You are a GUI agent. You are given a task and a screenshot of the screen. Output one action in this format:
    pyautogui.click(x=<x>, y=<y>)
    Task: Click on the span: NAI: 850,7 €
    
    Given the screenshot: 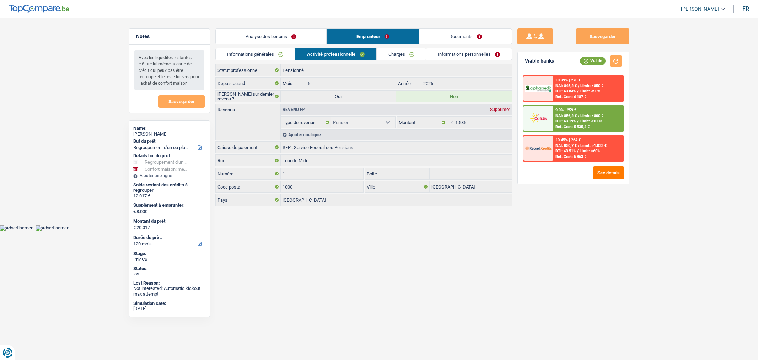 What is the action you would take?
    pyautogui.click(x=566, y=145)
    